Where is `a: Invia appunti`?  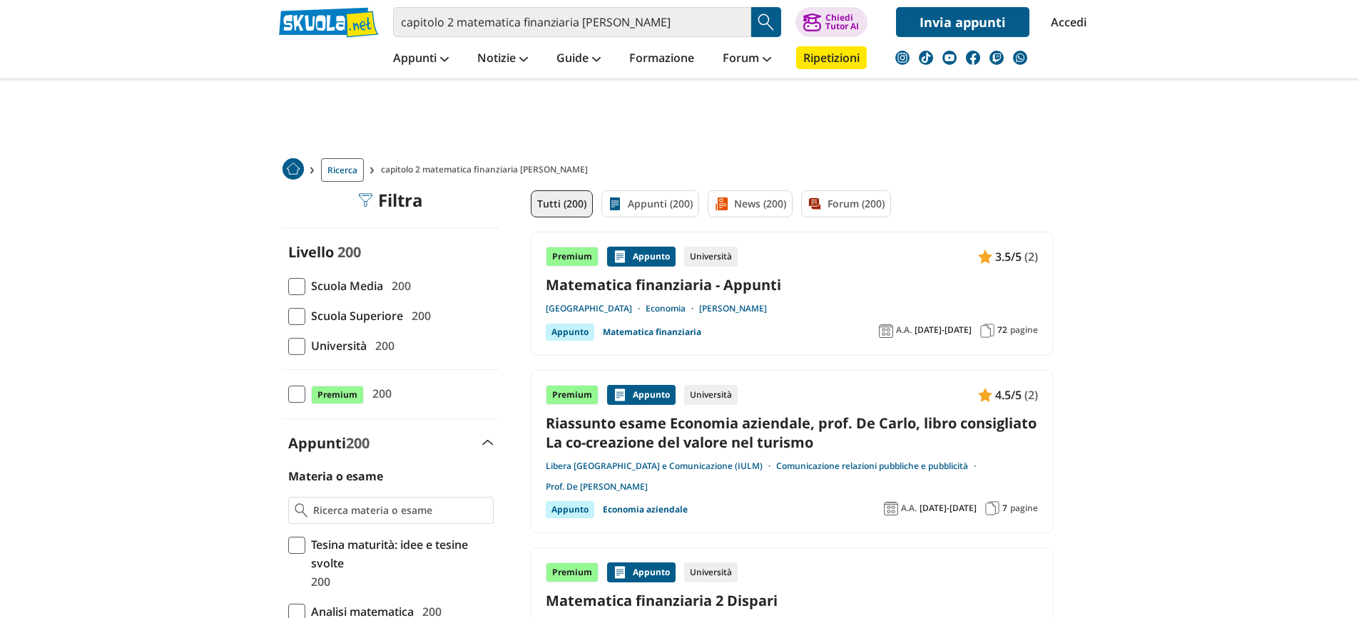 a: Invia appunti is located at coordinates (962, 22).